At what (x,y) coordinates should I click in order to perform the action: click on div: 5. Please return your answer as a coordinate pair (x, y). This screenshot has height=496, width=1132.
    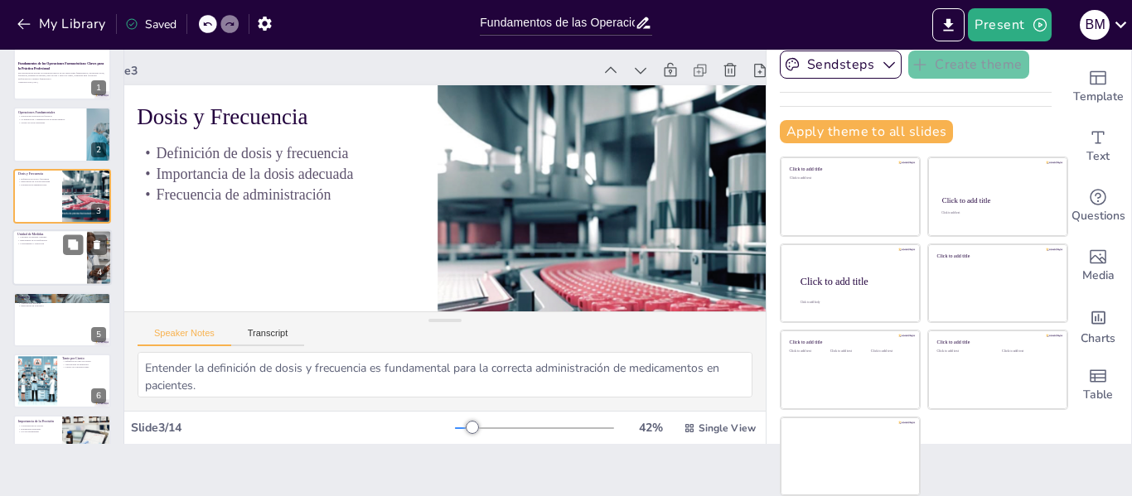
    Looking at the image, I should click on (99, 335).